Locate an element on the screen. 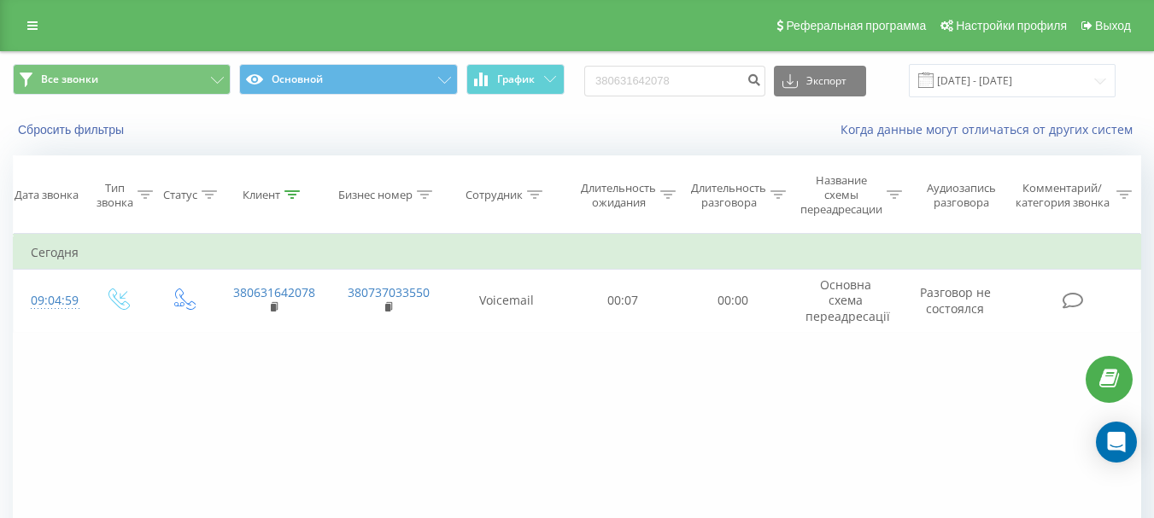  button: Все звонки is located at coordinates (121, 79).